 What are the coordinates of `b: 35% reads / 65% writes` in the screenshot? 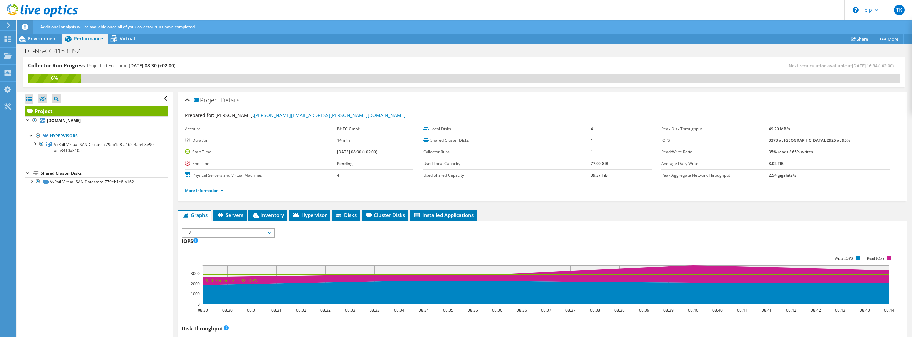 It's located at (791, 152).